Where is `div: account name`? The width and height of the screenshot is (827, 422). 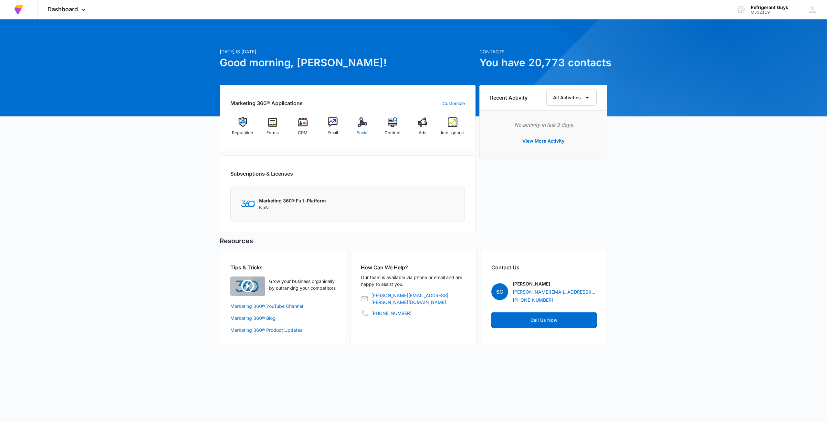 div: account name is located at coordinates (769, 7).